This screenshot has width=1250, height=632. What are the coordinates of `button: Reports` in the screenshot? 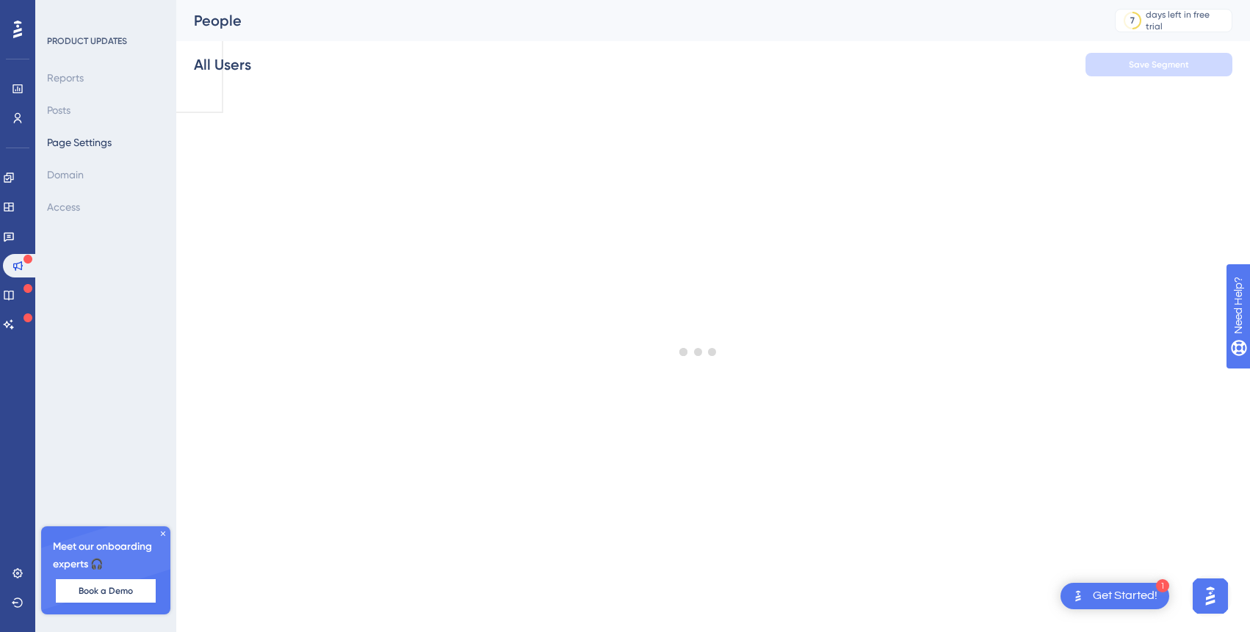 It's located at (65, 78).